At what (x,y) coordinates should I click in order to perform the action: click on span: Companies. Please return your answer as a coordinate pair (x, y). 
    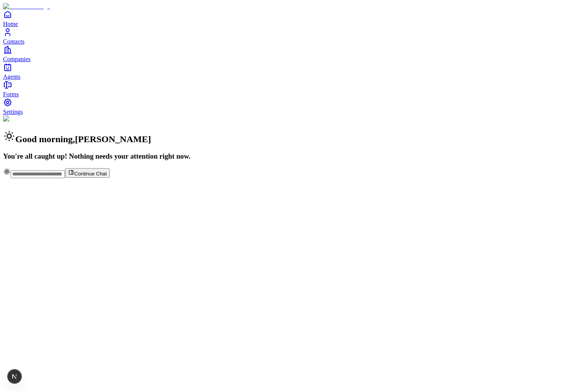
    Looking at the image, I should click on (17, 59).